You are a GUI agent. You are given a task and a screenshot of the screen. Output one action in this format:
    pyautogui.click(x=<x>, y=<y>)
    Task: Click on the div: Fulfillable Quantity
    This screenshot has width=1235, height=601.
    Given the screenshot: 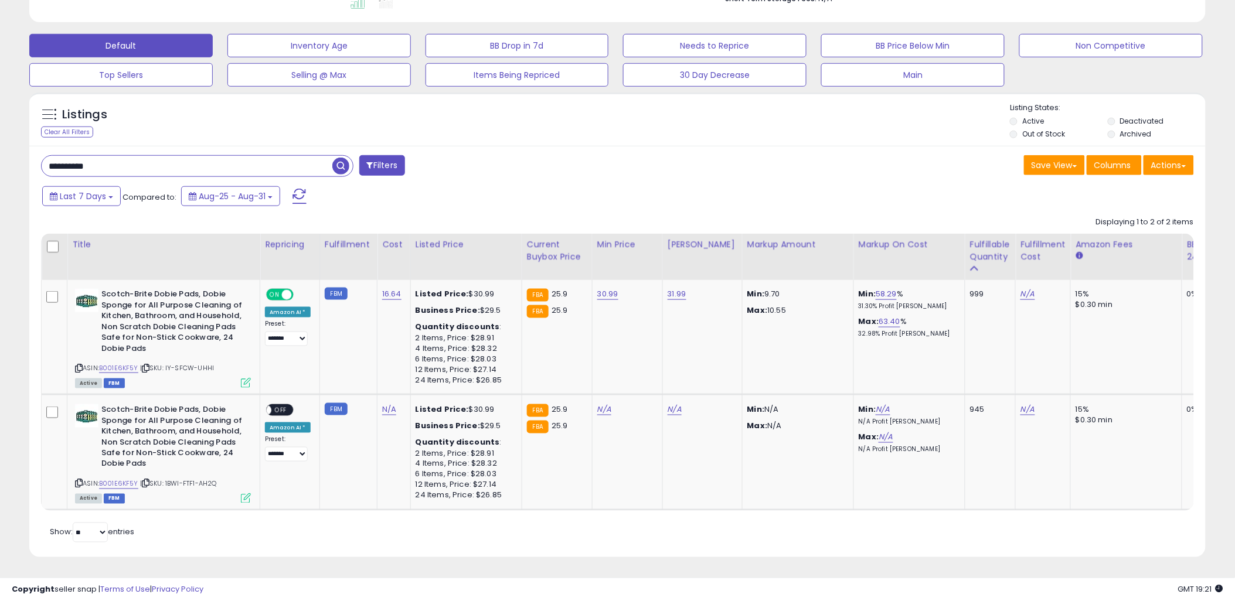 What is the action you would take?
    pyautogui.click(x=990, y=251)
    